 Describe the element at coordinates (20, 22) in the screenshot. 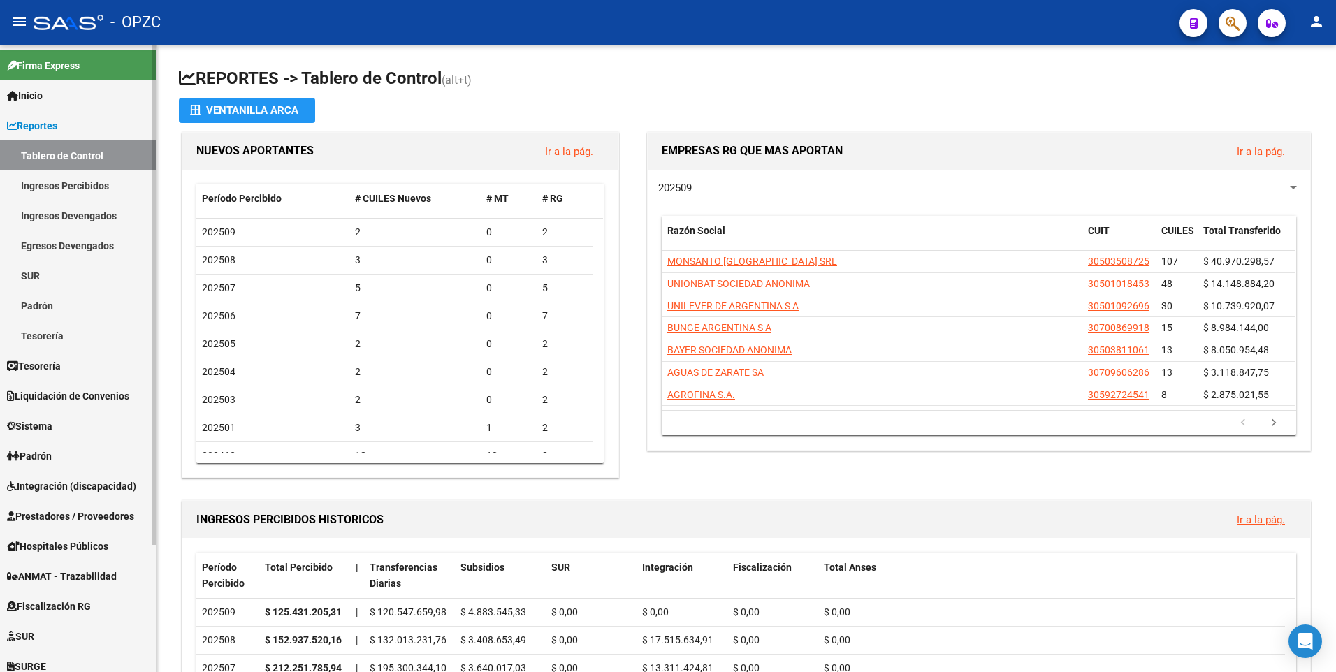

I see `mat-icon: menu` at that location.